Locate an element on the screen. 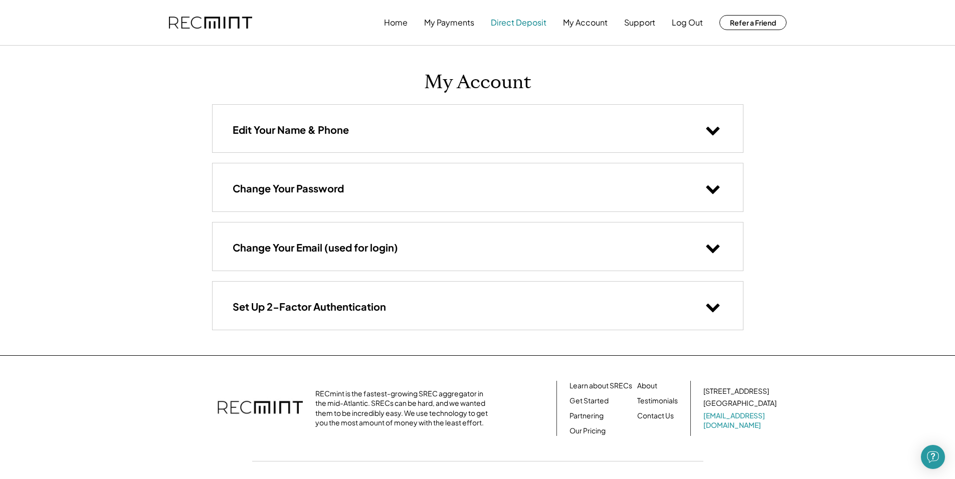 The height and width of the screenshot is (479, 955). h3: Change Your Email (used for login) is located at coordinates (315, 248).